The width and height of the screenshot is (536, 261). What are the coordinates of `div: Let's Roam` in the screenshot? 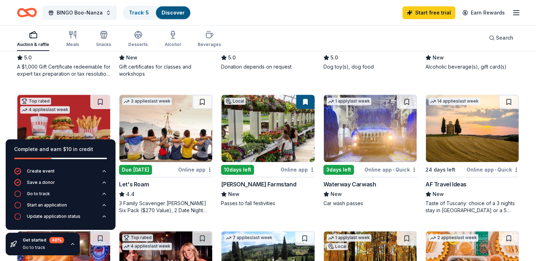 It's located at (134, 185).